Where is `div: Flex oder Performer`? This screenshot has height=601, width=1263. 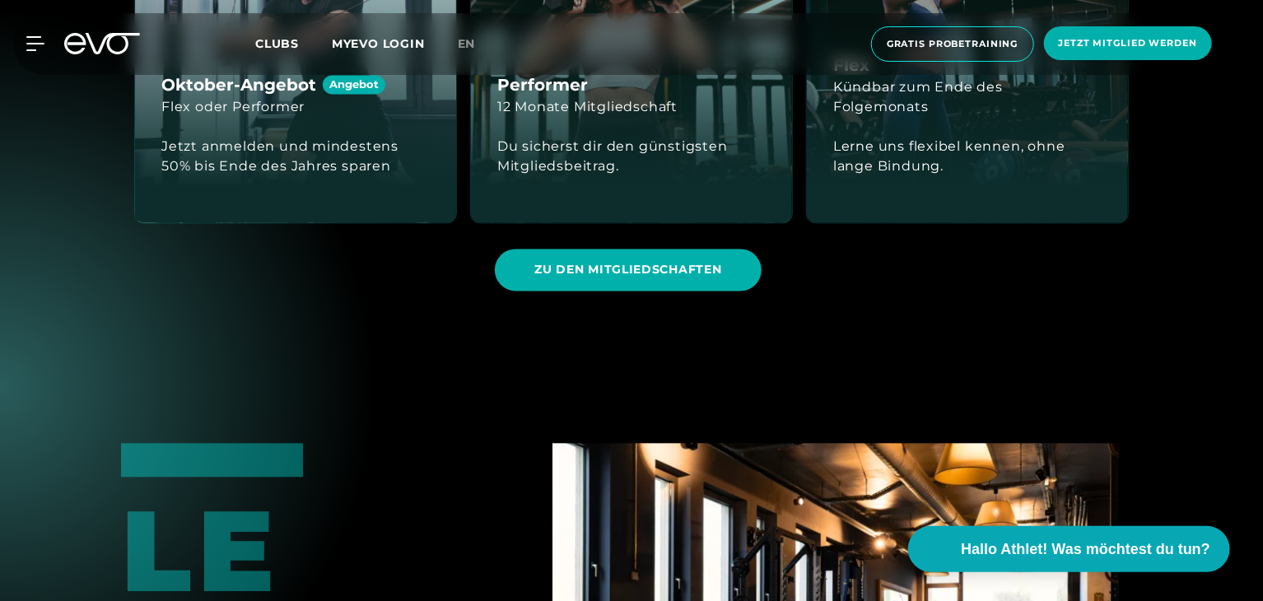
div: Flex oder Performer is located at coordinates (233, 107).